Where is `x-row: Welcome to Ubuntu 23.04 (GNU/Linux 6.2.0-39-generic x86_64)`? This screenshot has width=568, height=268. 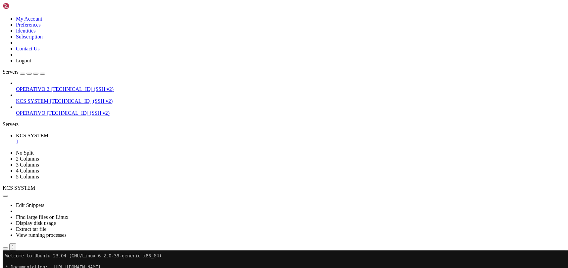 x-row: Welcome to Ubuntu 23.04 (GNU/Linux 6.2.0-39-generic x86_64) is located at coordinates (242, 5).